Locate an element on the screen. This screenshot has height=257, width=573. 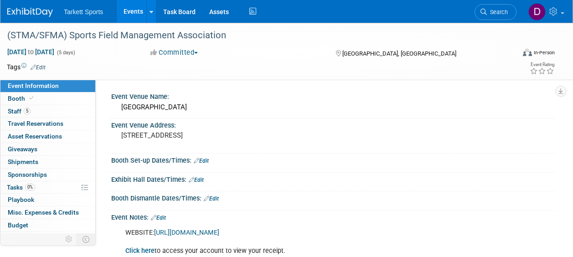
td: Personalize Event Tab Strip is located at coordinates (69, 239).